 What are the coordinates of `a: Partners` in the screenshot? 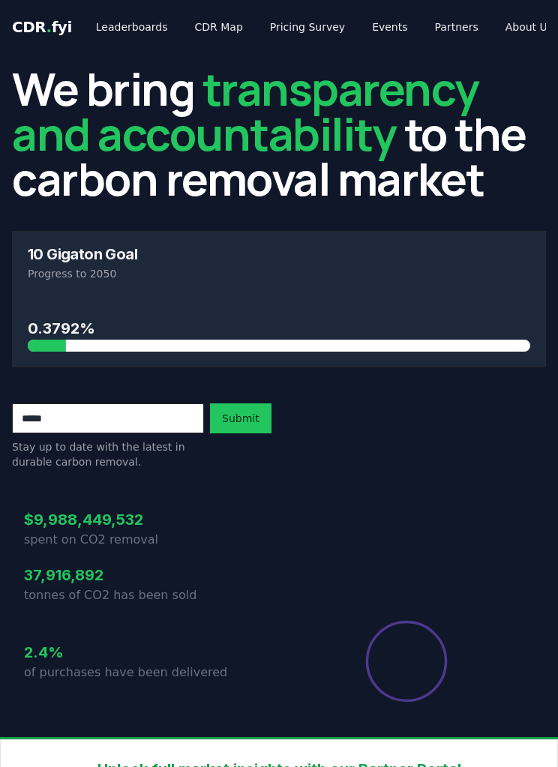 It's located at (457, 27).